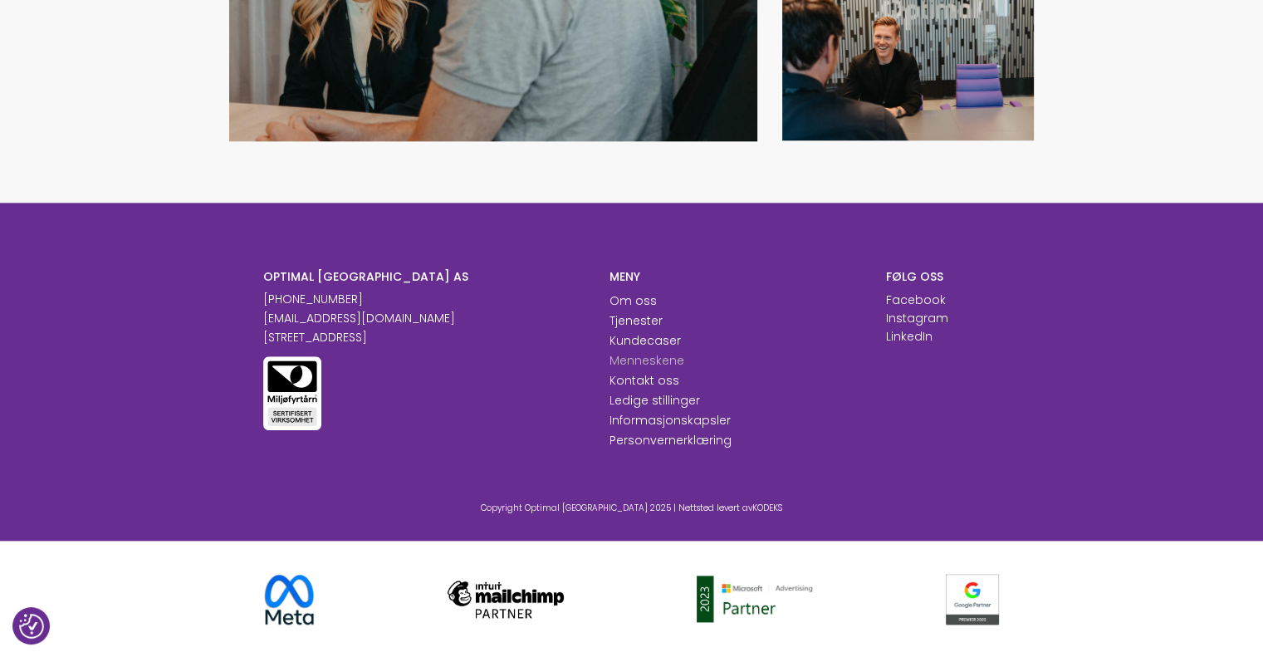 The height and width of the screenshot is (657, 1263). I want to click on a: Informasjonskapsler, so click(670, 420).